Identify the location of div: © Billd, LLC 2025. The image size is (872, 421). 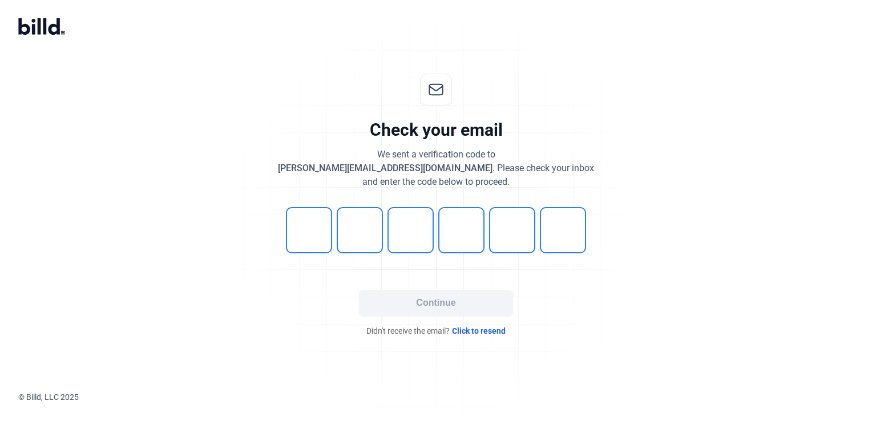
(445, 397).